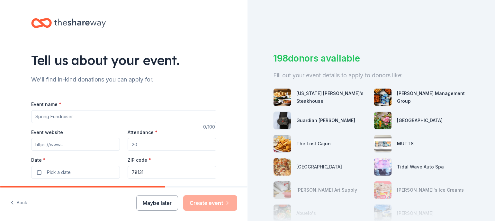 This screenshot has width=495, height=221. What do you see at coordinates (76, 144) in the screenshot?
I see `input: https://www...` at bounding box center [76, 144].